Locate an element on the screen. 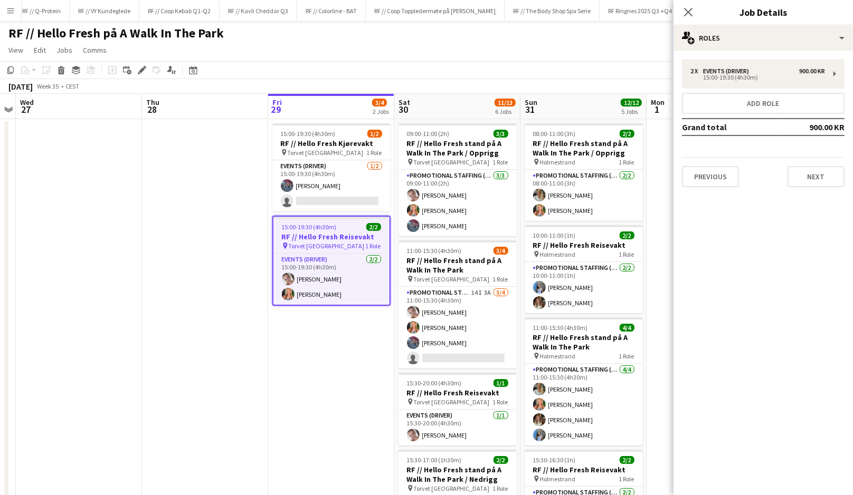 This screenshot has height=495, width=853. a: View is located at coordinates (16, 50).